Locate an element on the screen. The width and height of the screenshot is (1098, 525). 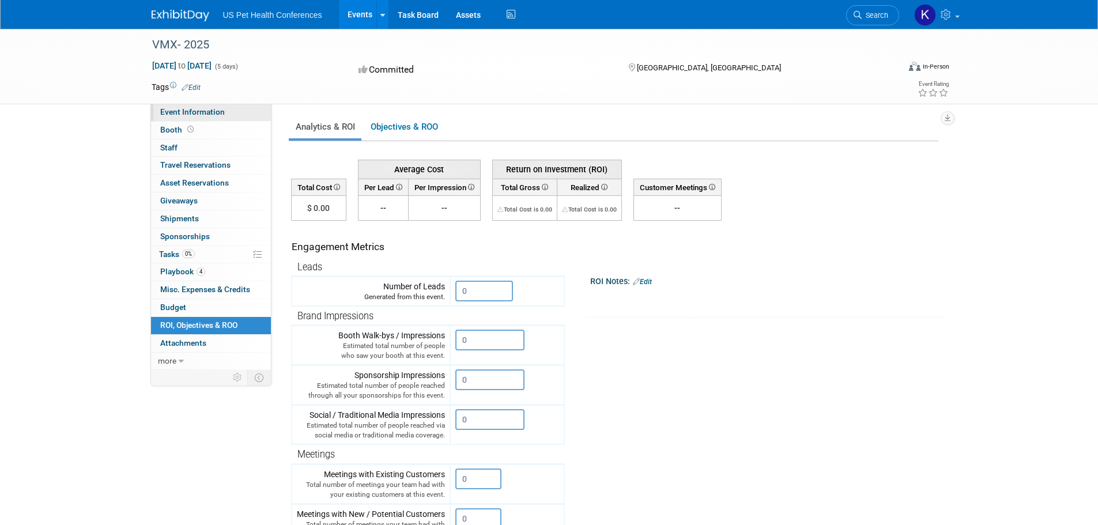
div: Number of Leads is located at coordinates (371, 291).